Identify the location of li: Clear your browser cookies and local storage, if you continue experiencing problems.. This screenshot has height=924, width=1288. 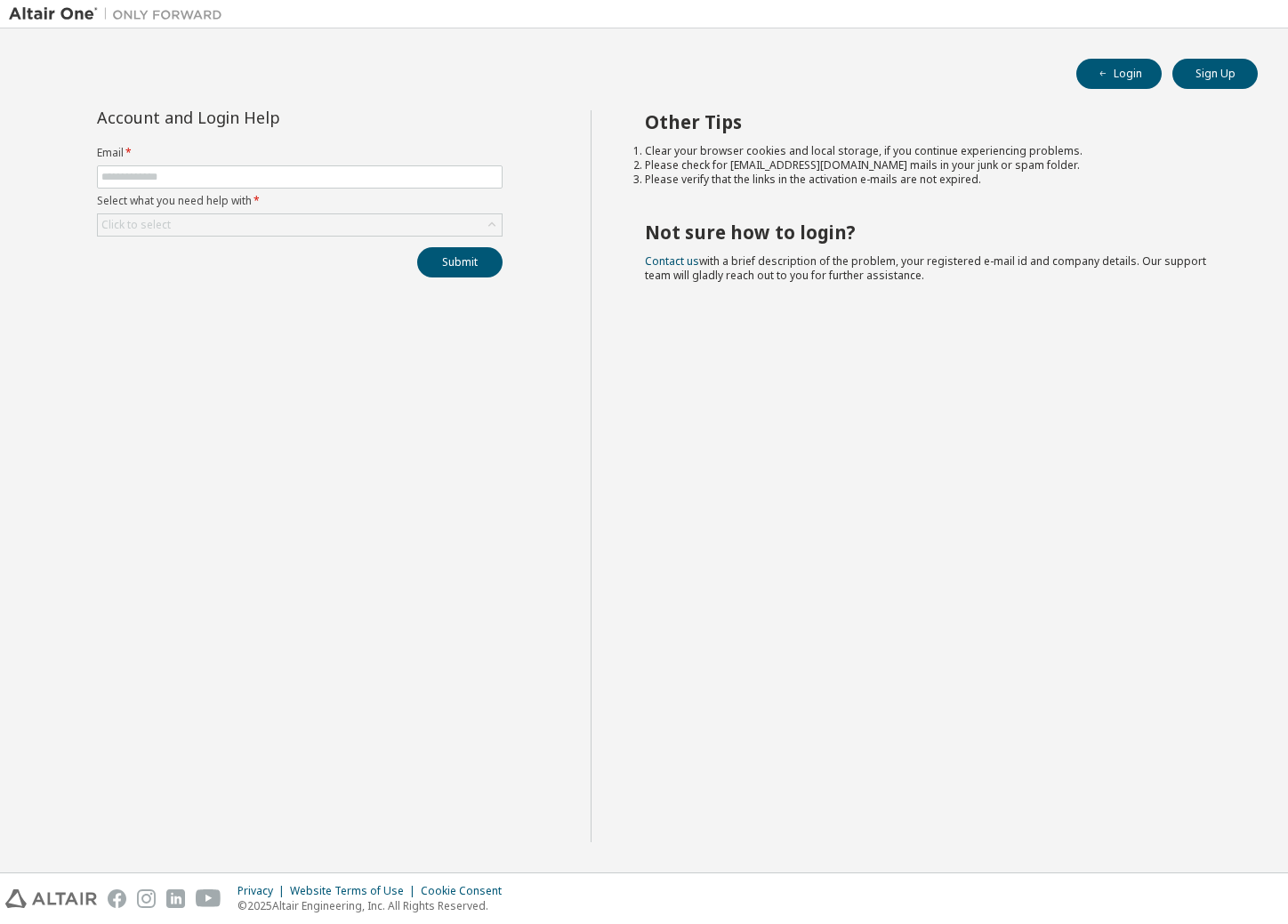
(936, 151).